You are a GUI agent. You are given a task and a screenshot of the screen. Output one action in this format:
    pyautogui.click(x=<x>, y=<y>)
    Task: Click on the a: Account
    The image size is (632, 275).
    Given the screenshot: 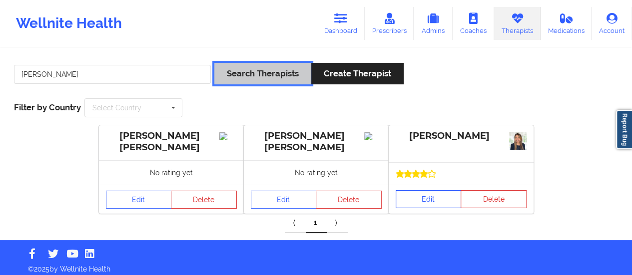 What is the action you would take?
    pyautogui.click(x=611, y=23)
    